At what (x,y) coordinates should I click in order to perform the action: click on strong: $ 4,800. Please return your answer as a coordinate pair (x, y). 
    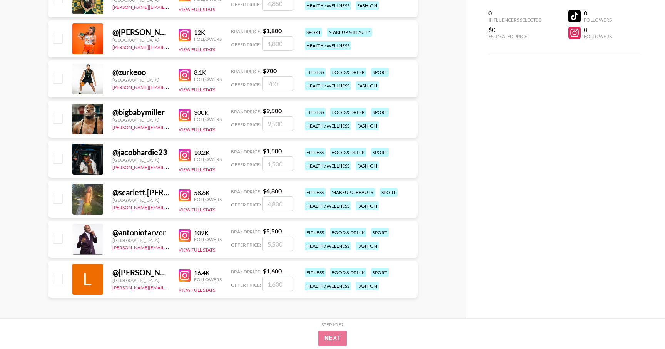
    Looking at the image, I should click on (272, 191).